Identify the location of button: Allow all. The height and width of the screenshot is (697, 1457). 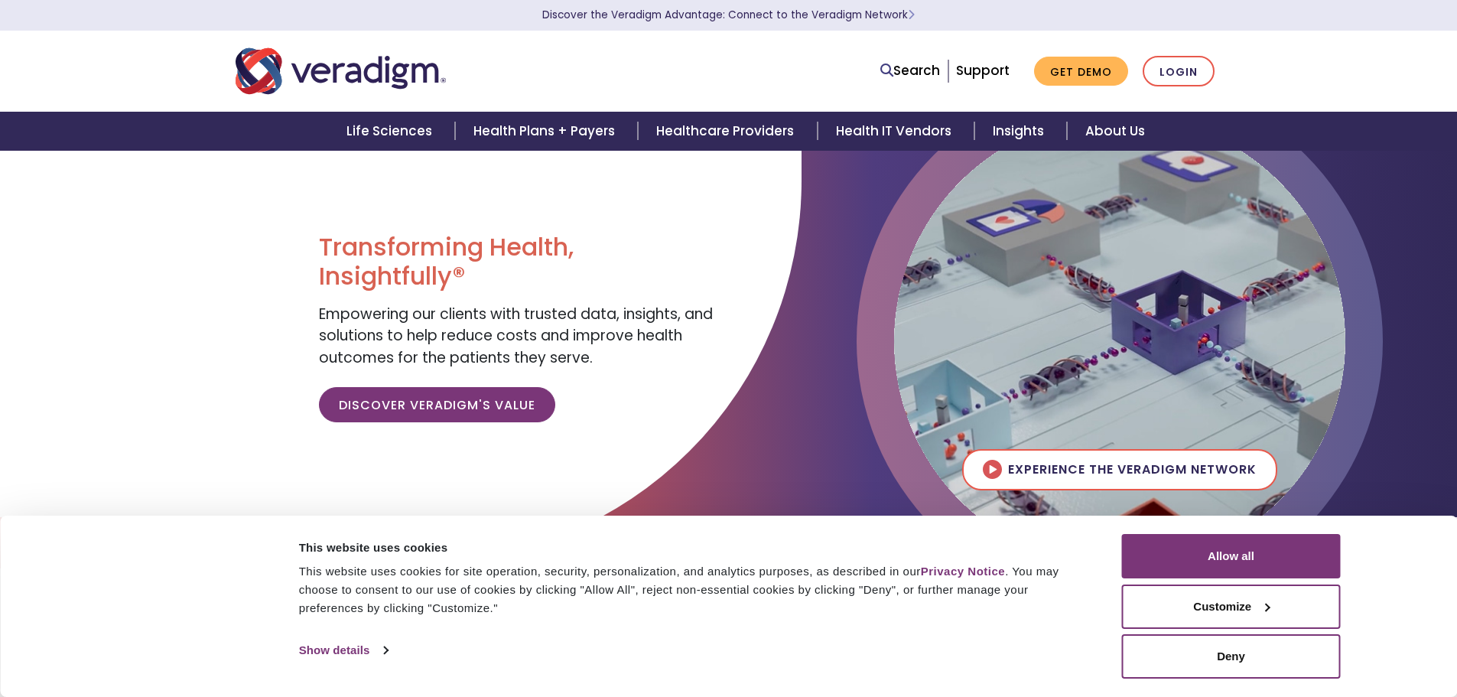
(1231, 556).